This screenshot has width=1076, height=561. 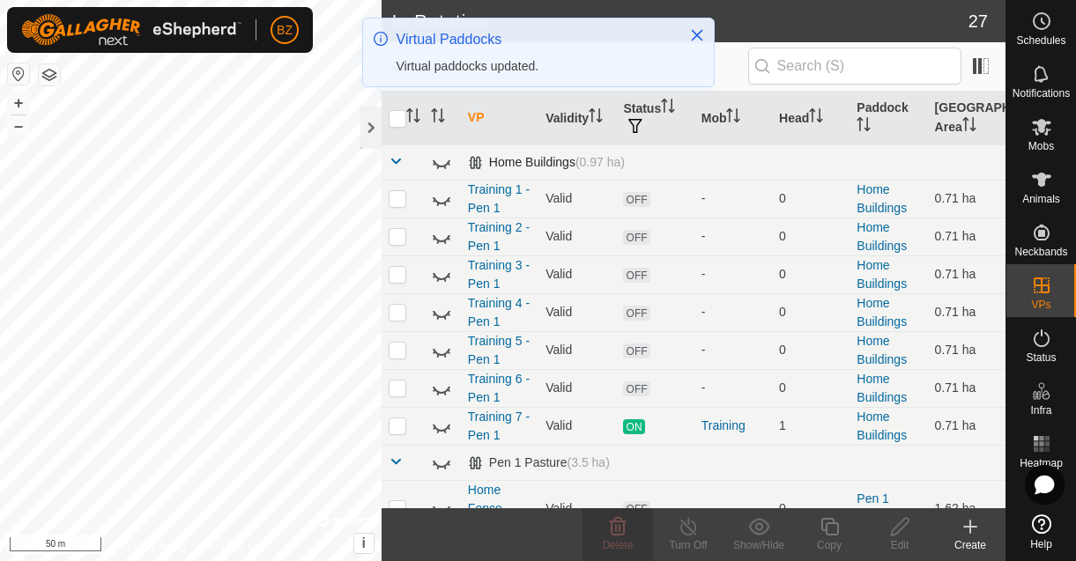 I want to click on span: Notifications, so click(x=1041, y=93).